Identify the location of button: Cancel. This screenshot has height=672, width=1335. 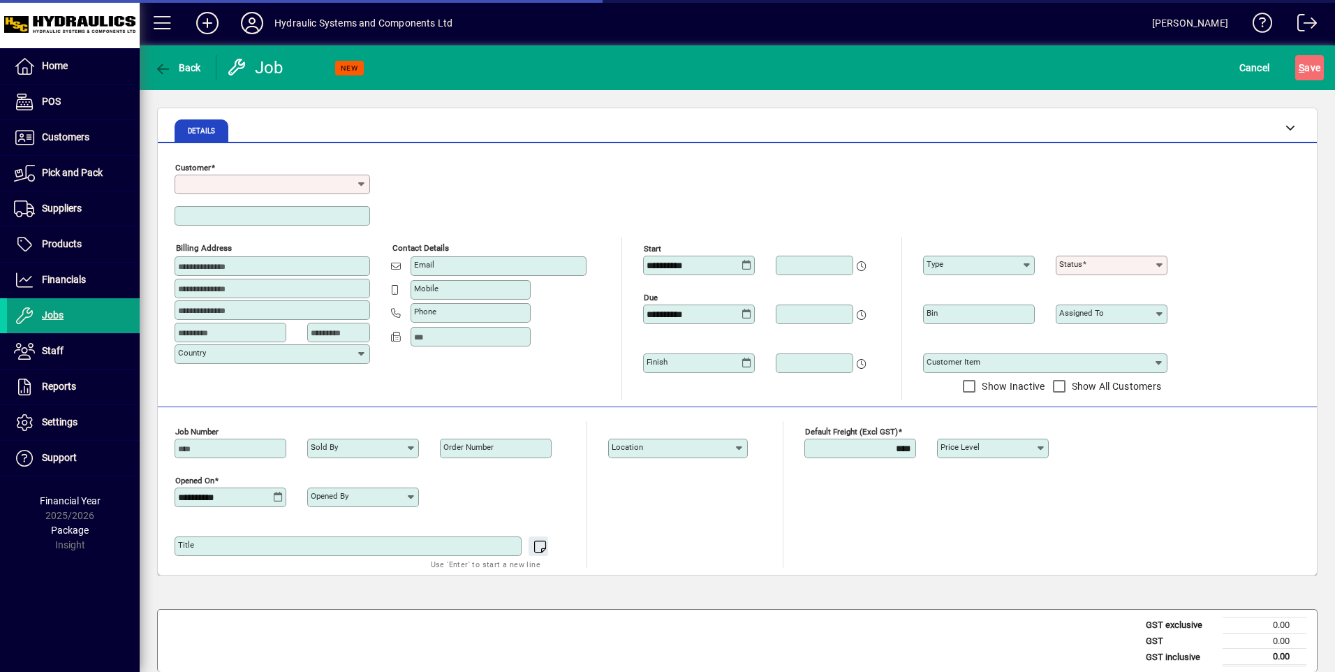
(1255, 68).